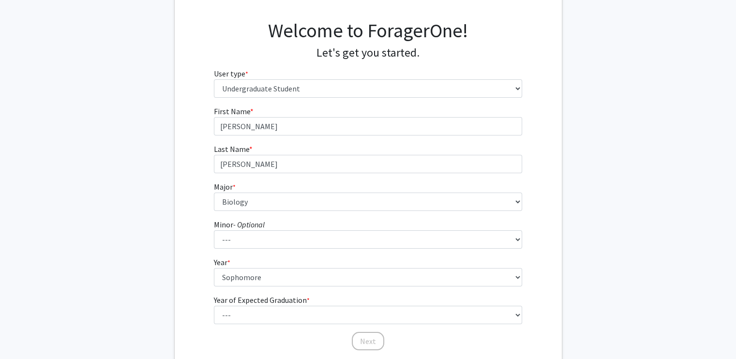 The width and height of the screenshot is (736, 359). I want to click on h4: Let's get you started., so click(368, 53).